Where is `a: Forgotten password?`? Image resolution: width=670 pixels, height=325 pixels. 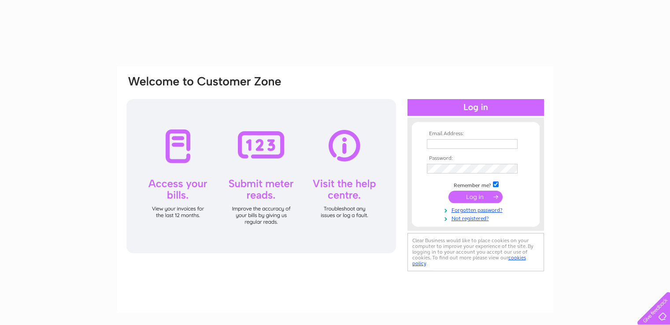 a: Forgotten password? is located at coordinates (477, 209).